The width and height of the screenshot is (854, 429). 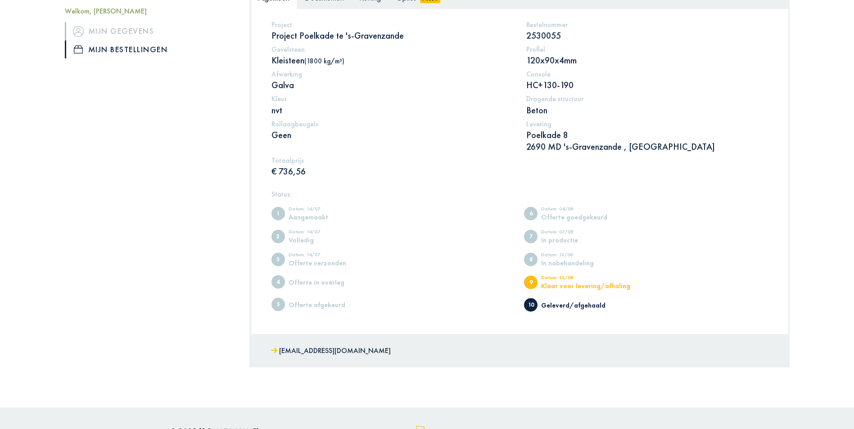 What do you see at coordinates (647, 74) in the screenshot?
I see `h5: Console` at bounding box center [647, 74].